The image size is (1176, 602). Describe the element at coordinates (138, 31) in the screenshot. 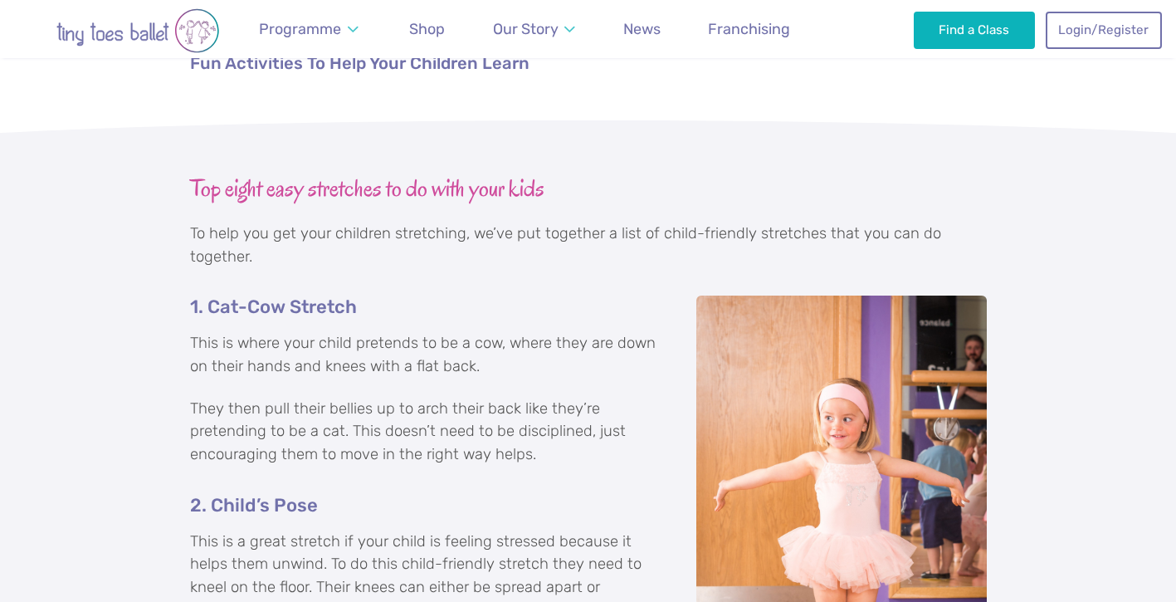

I see `img: tiny toes ballet` at that location.